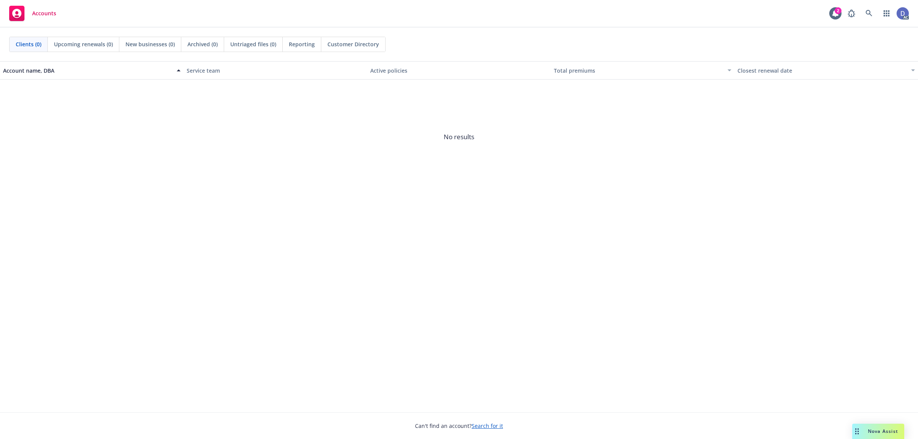 The height and width of the screenshot is (439, 918). Describe the element at coordinates (643, 70) in the screenshot. I see `button: Total premiums` at that location.